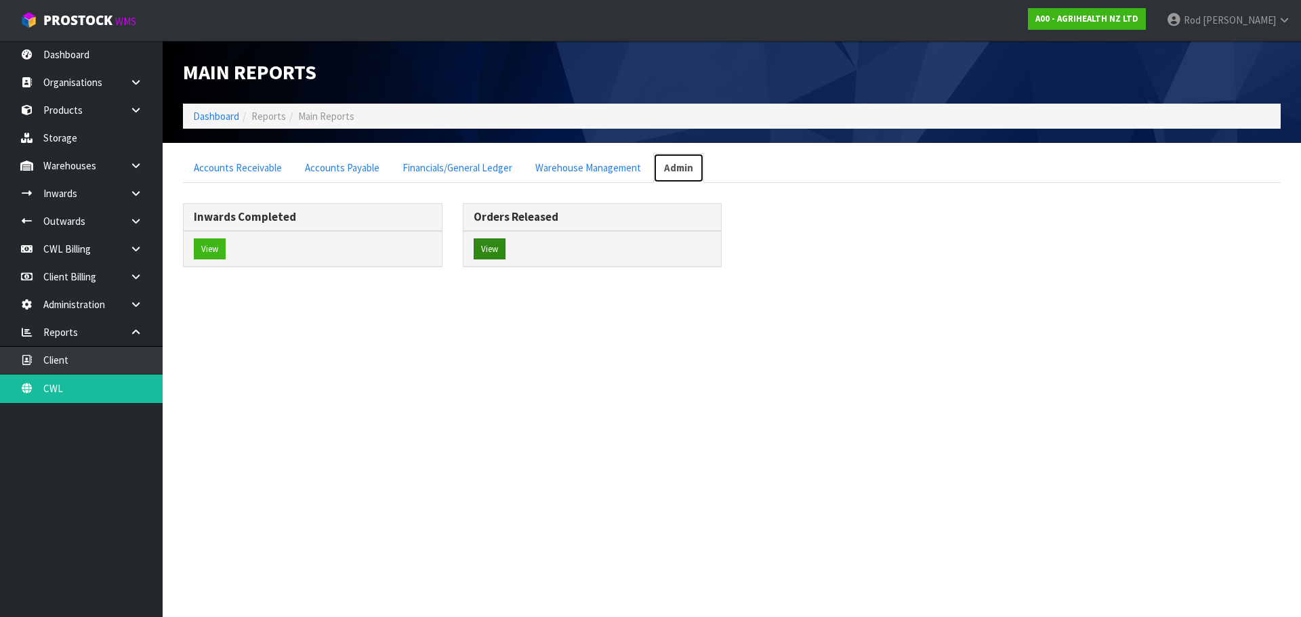  Describe the element at coordinates (678, 167) in the screenshot. I see `a: Admin` at that location.